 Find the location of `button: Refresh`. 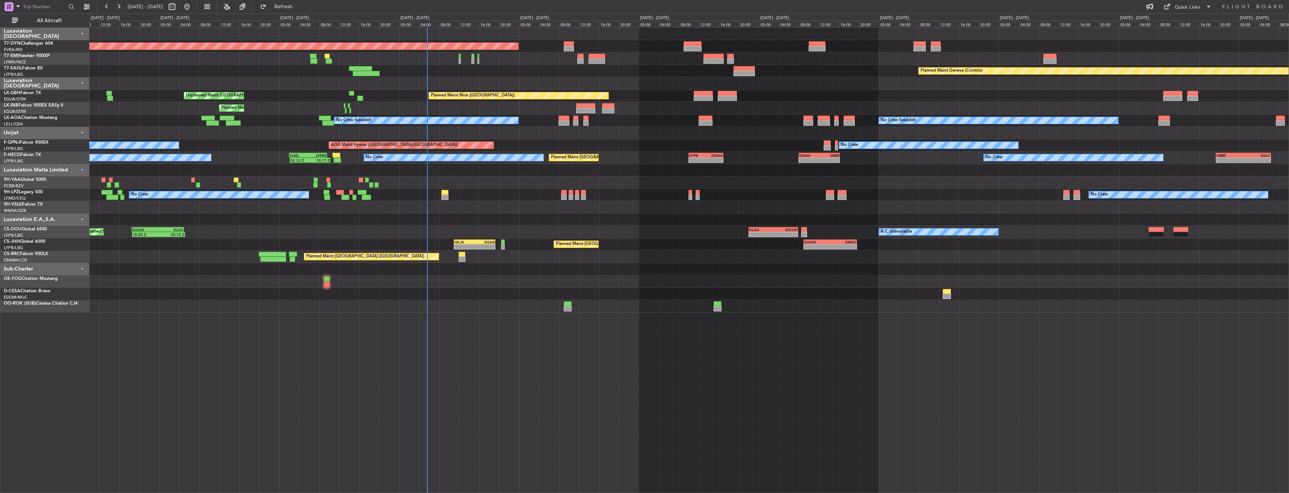

button: Refresh is located at coordinates (279, 7).